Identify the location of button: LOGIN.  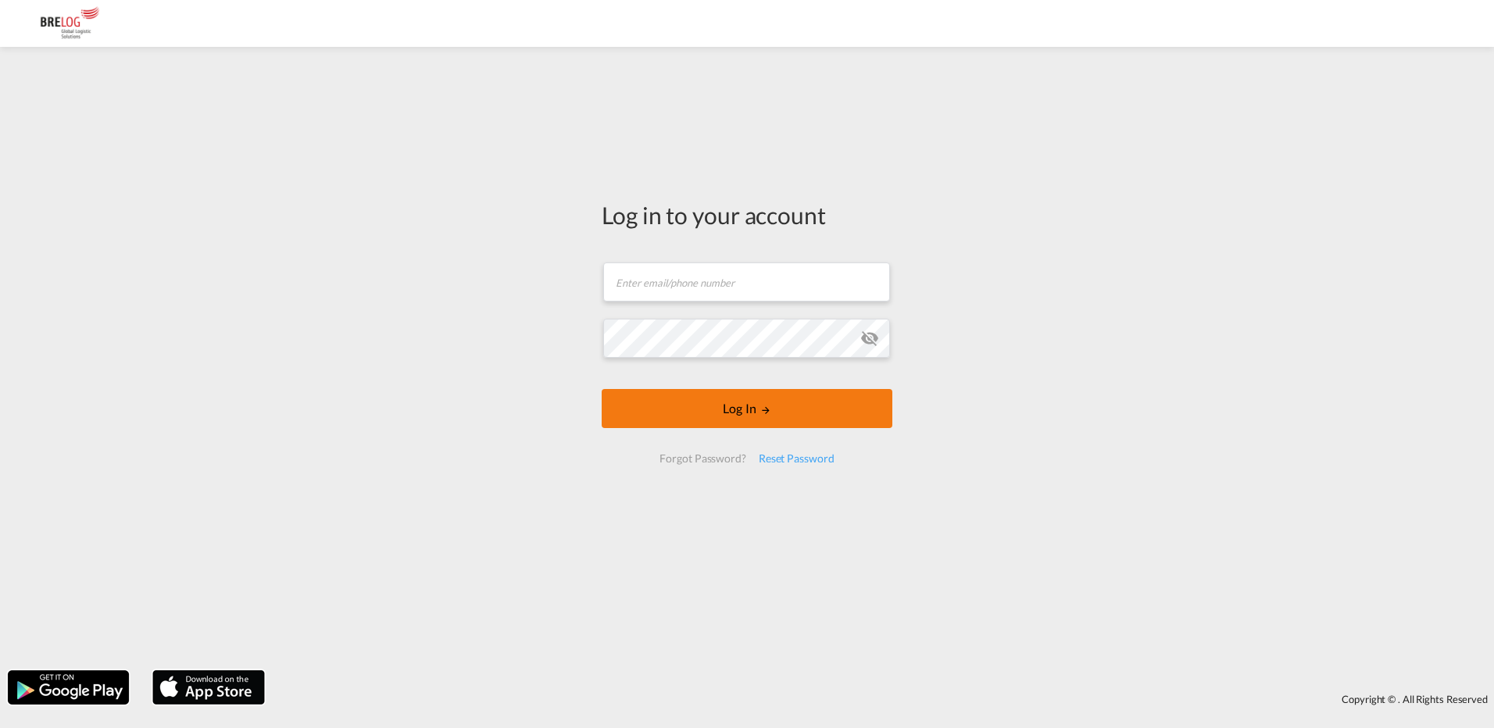
(747, 409).